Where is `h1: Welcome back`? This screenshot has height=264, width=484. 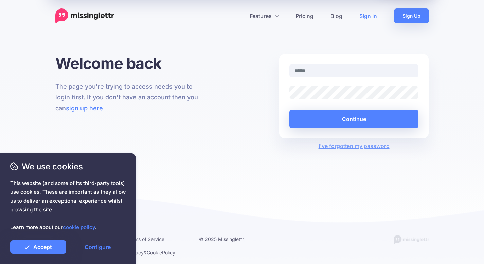 h1: Welcome back is located at coordinates (130, 63).